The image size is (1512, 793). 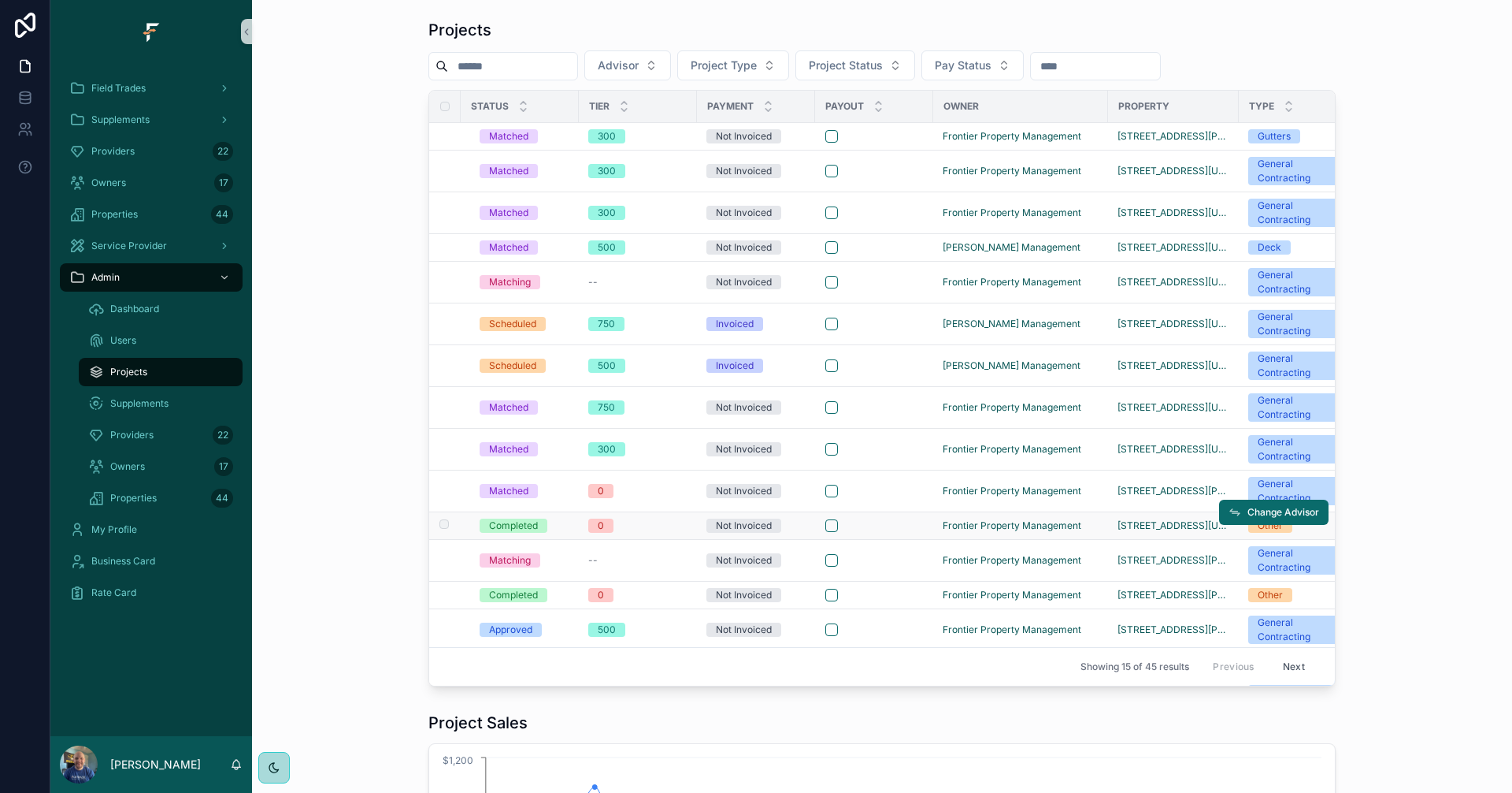 I want to click on a: Completed, so click(x=525, y=525).